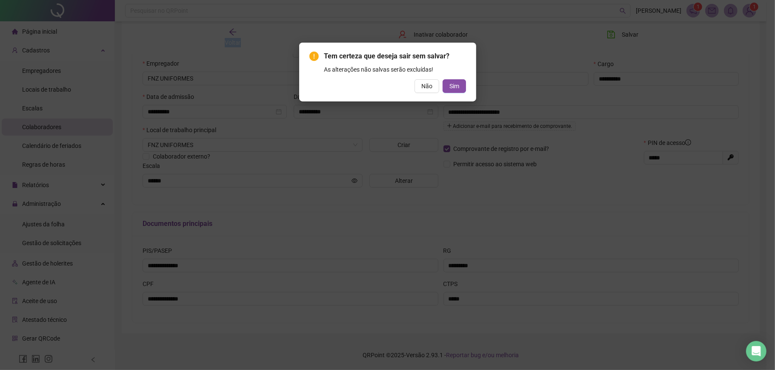 The width and height of the screenshot is (775, 370). What do you see at coordinates (387, 56) in the screenshot?
I see `span: Tem certeza que deseja sair sem salvar?` at bounding box center [387, 56].